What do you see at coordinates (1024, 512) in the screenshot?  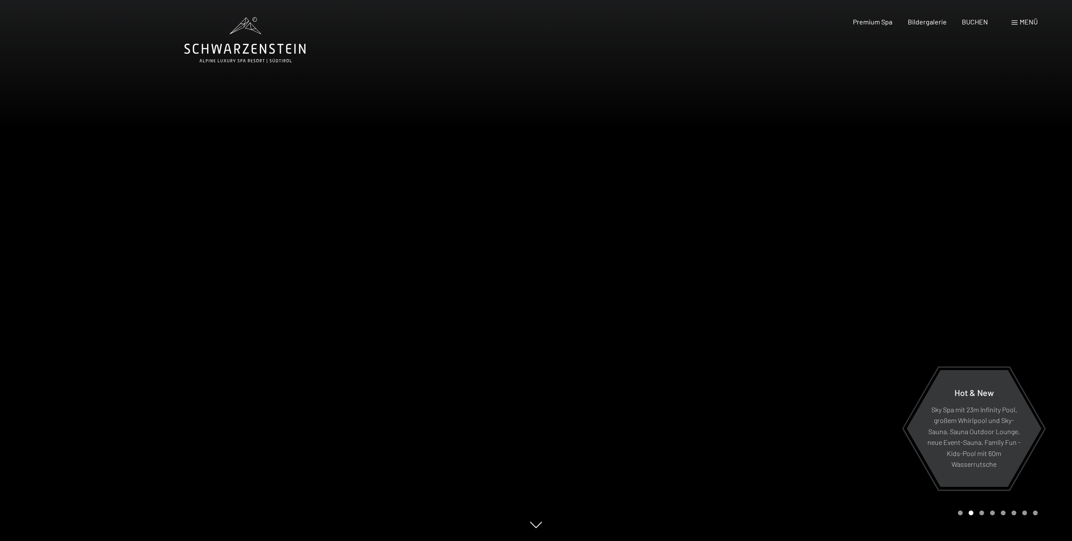 I see `div: Carousel Page 7` at bounding box center [1024, 512].